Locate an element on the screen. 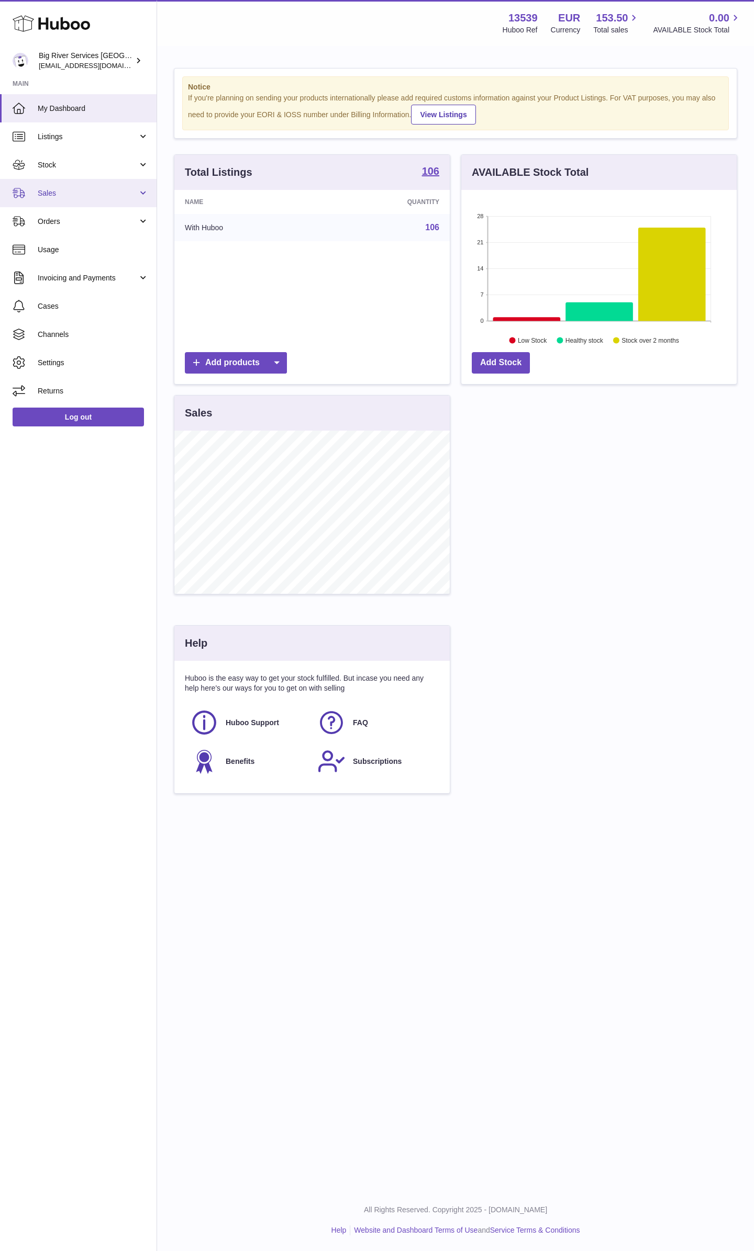  text: Low Stock is located at coordinates (532, 340).